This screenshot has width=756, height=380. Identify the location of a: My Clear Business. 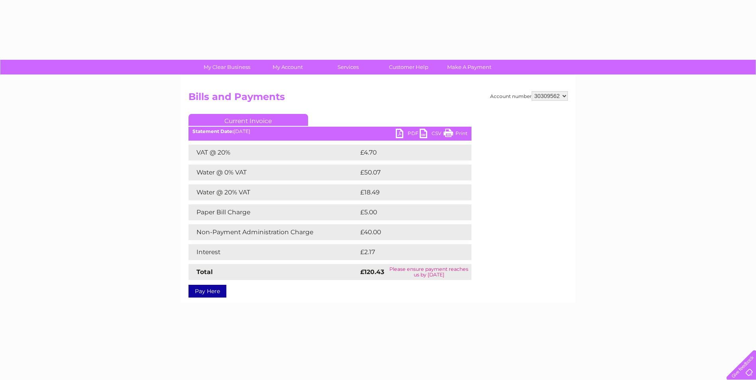
(227, 67).